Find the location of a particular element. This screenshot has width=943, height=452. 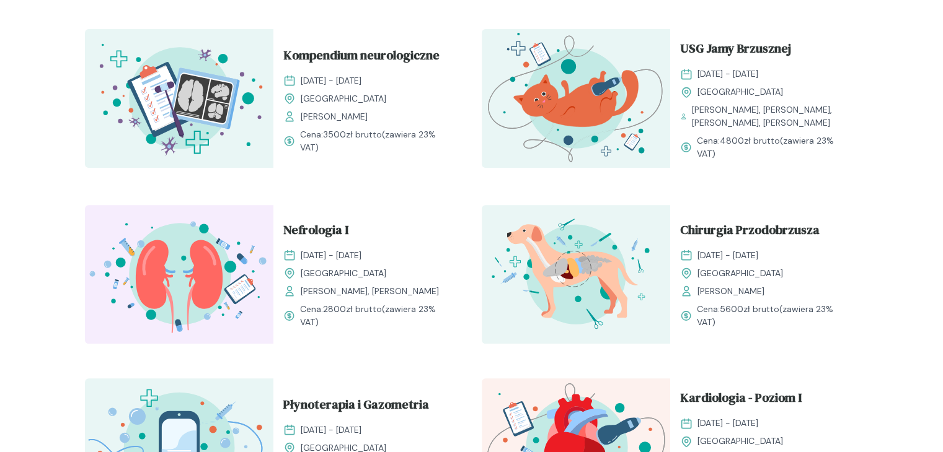

img: Z2B805bqstJ98kzs_Neuro_T.svg is located at coordinates (179, 99).